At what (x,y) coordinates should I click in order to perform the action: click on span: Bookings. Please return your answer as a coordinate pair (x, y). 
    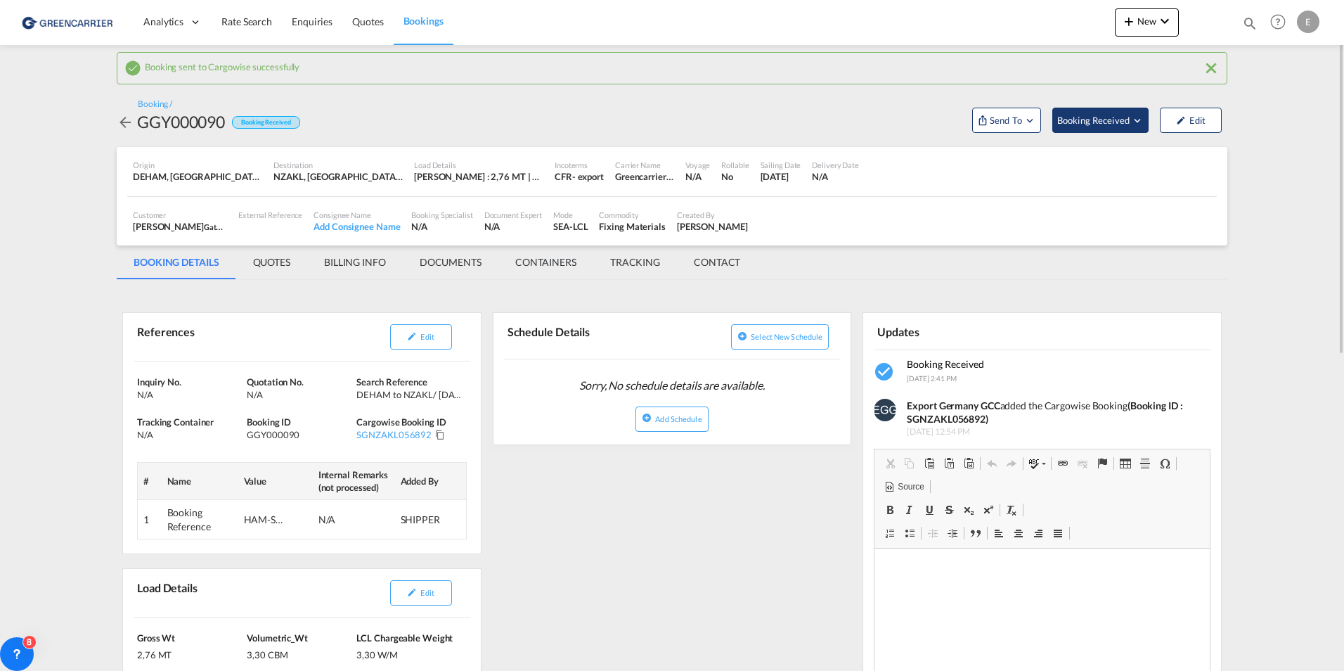
    Looking at the image, I should click on (423, 20).